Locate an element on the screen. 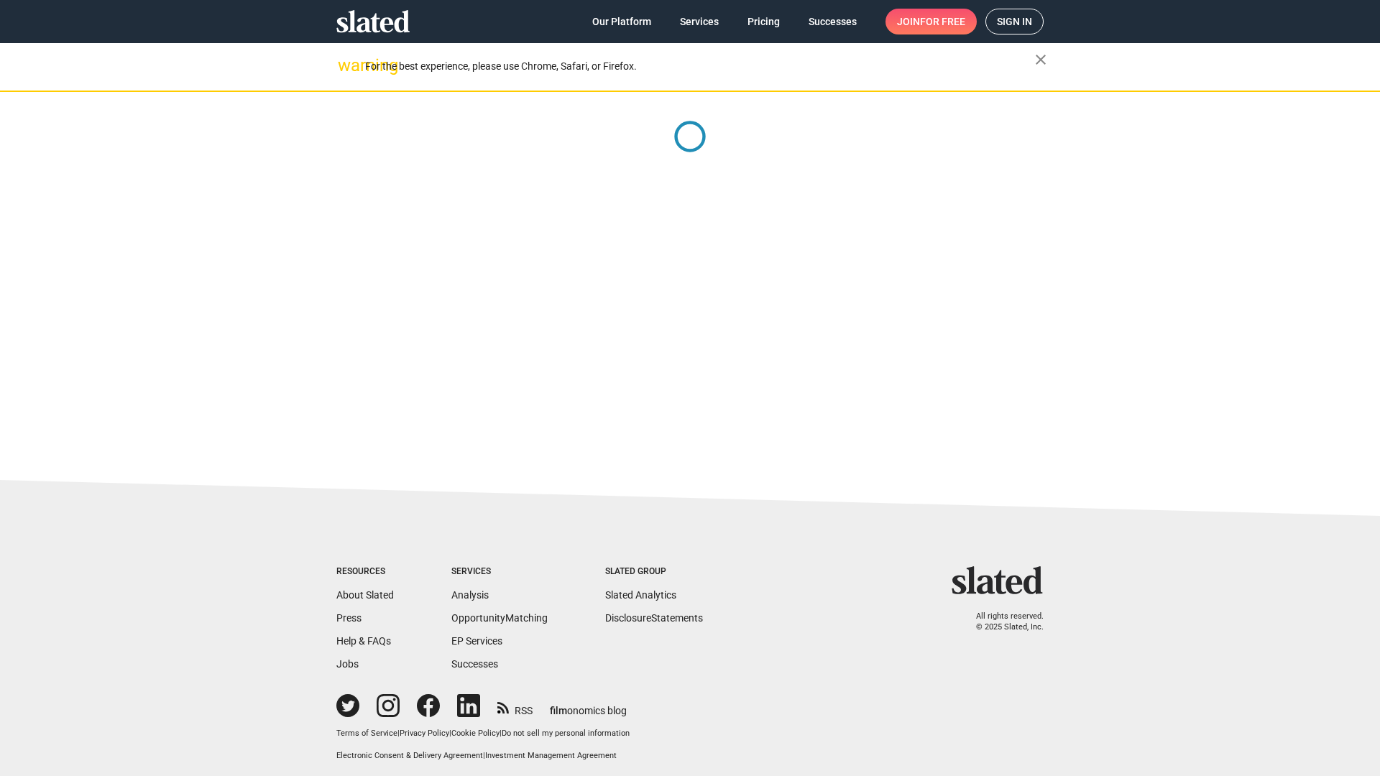 The width and height of the screenshot is (1380, 776). span: Successes is located at coordinates (832, 22).